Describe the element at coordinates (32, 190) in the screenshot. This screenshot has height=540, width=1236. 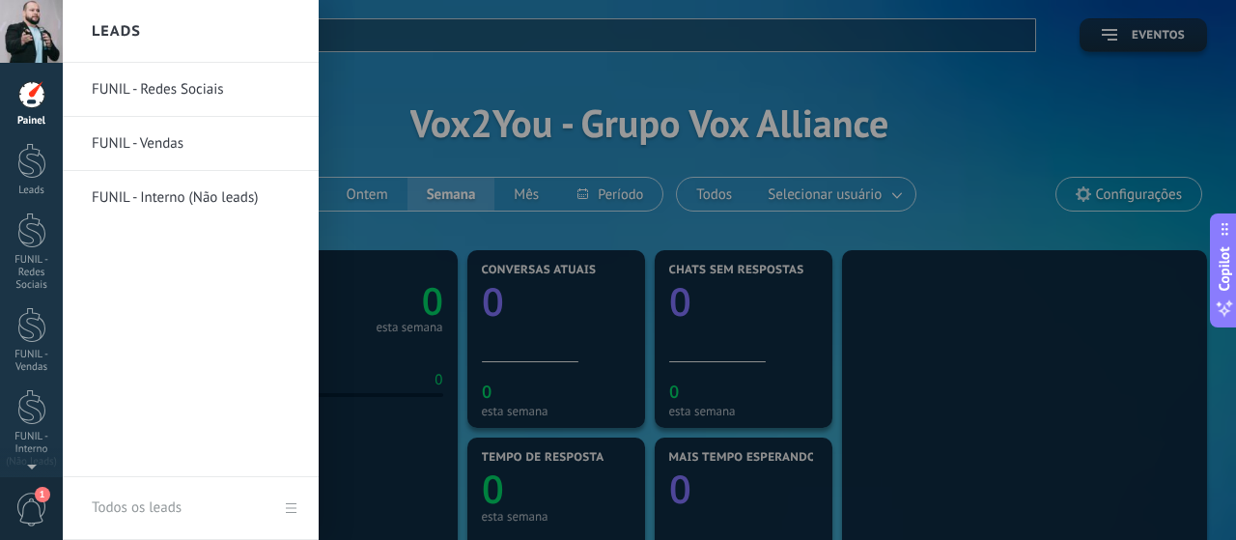
I see `div: Leads` at that location.